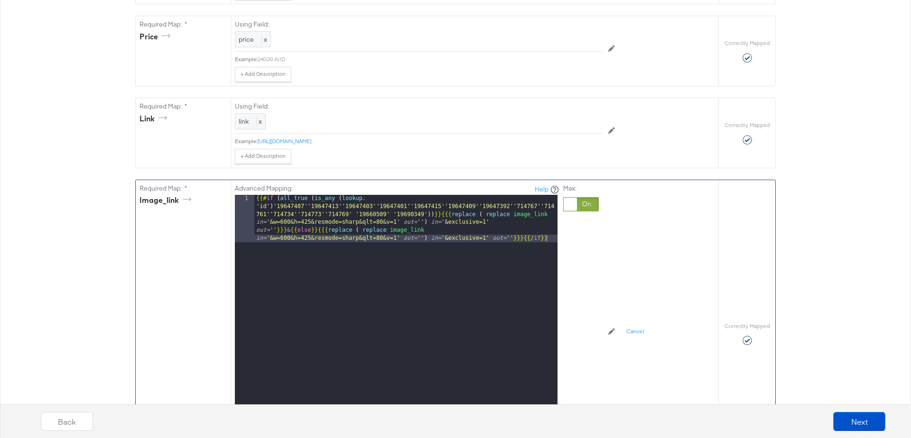 This screenshot has height=438, width=911. What do you see at coordinates (246, 39) in the screenshot?
I see `span: price` at bounding box center [246, 39].